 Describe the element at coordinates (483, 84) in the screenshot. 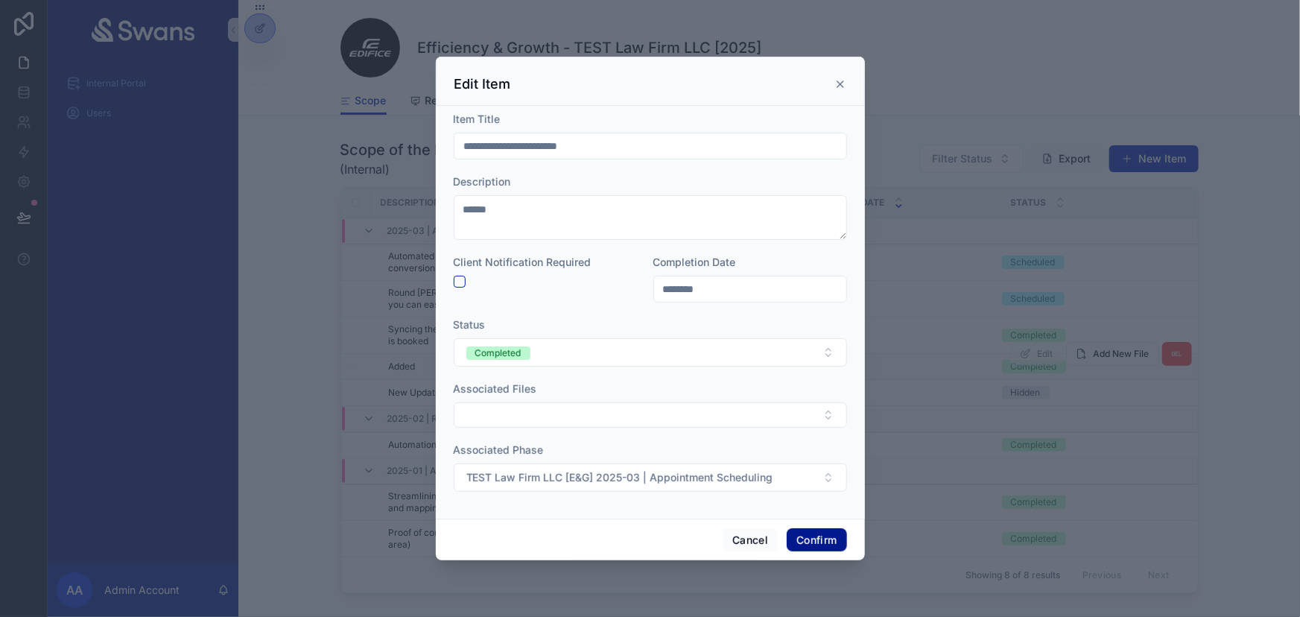

I see `h3: Edit Item` at that location.